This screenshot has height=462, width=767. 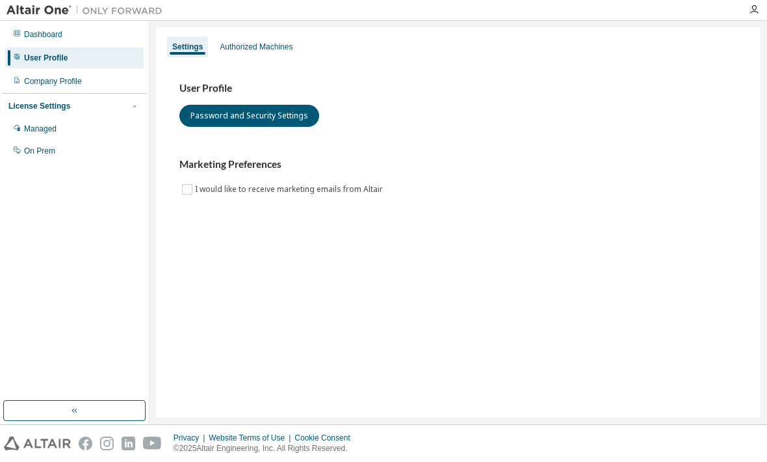 What do you see at coordinates (326, 438) in the screenshot?
I see `div: Cookie Consent` at bounding box center [326, 438].